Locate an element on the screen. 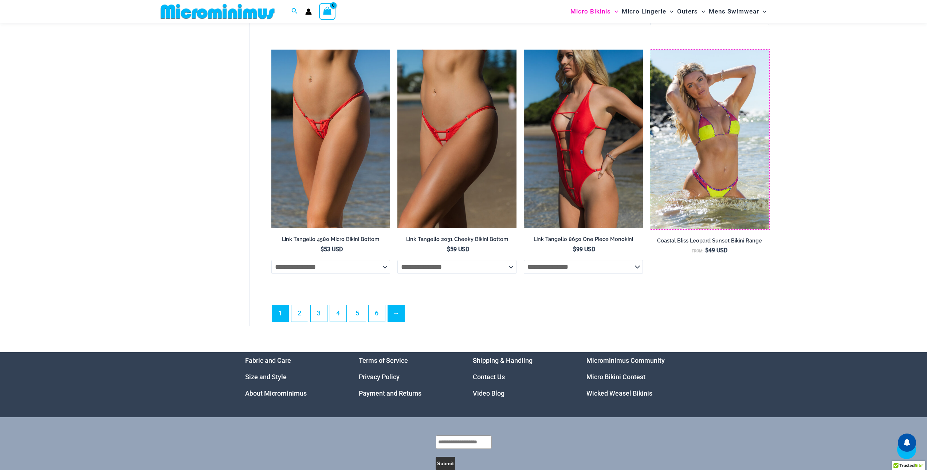 This screenshot has width=927, height=470. a: Link Tangello 8650 One Piece Monokini 11Link Tangello 8650 One Piece Monokini 12Link Tangello 865... is located at coordinates (583, 139).